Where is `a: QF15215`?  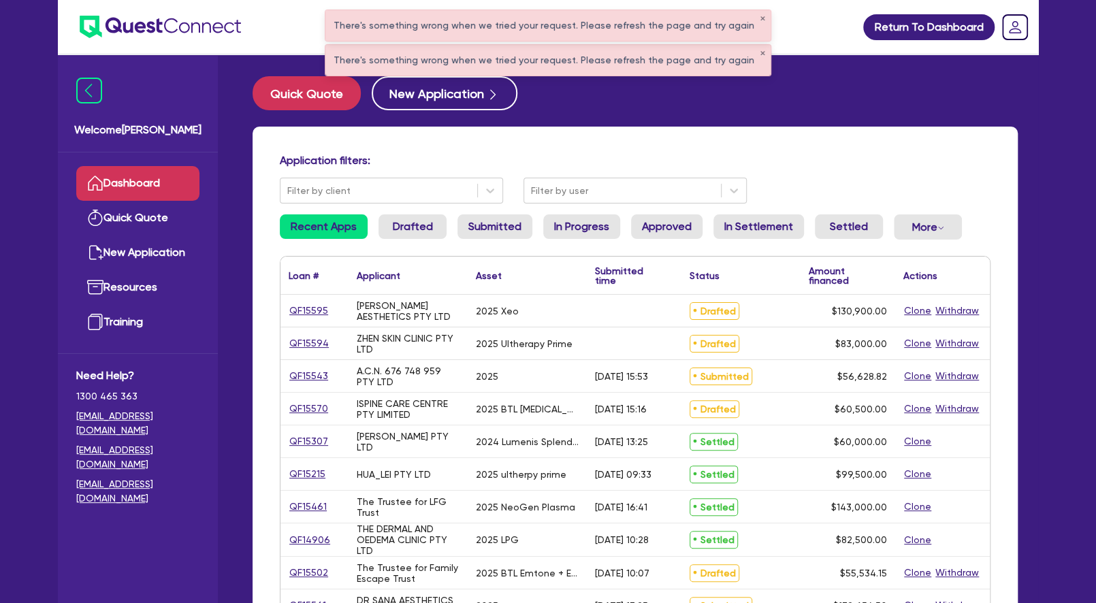 a: QF15215 is located at coordinates (307, 474).